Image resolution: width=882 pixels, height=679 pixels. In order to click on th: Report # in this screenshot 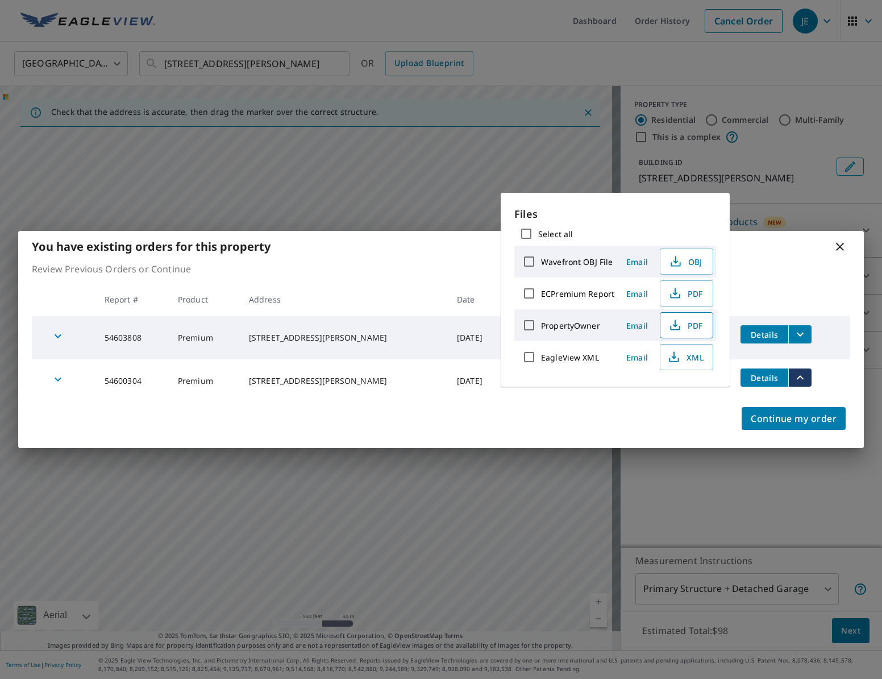, I will do `click(132, 299)`.